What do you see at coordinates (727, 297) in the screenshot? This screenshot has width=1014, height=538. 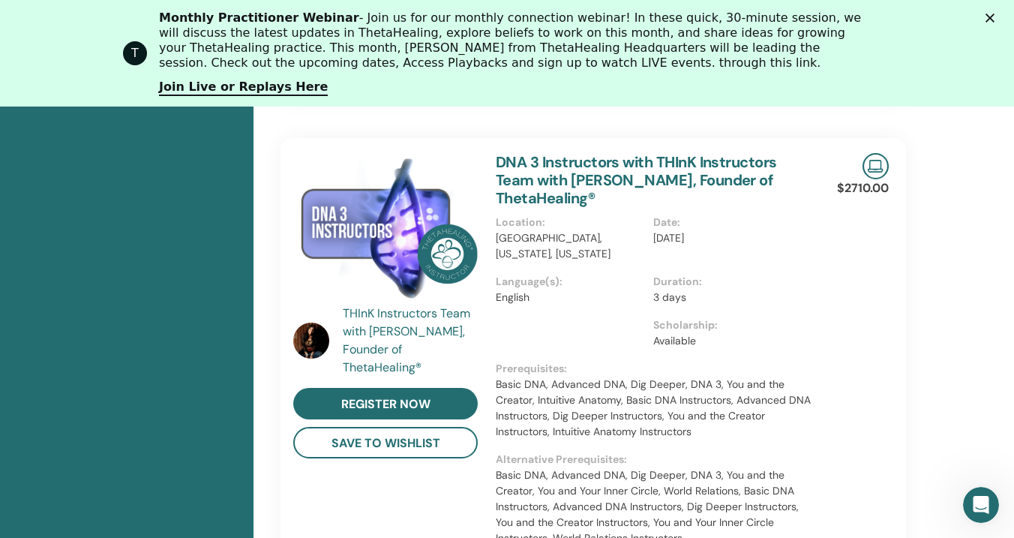 I see `p: 3 days` at bounding box center [727, 297].